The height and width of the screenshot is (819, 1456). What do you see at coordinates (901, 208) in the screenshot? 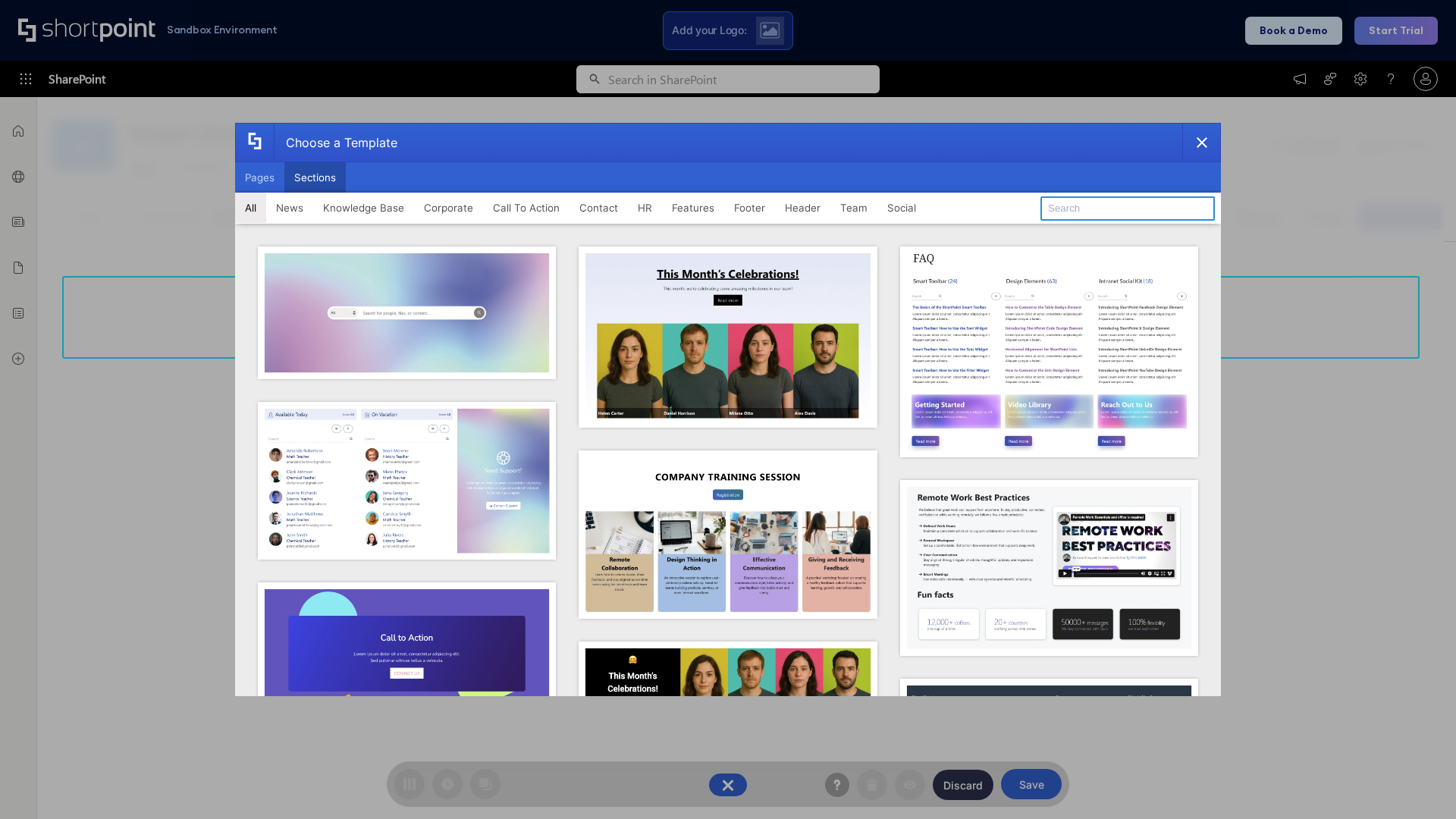
I see `button: Social` at bounding box center [901, 208].